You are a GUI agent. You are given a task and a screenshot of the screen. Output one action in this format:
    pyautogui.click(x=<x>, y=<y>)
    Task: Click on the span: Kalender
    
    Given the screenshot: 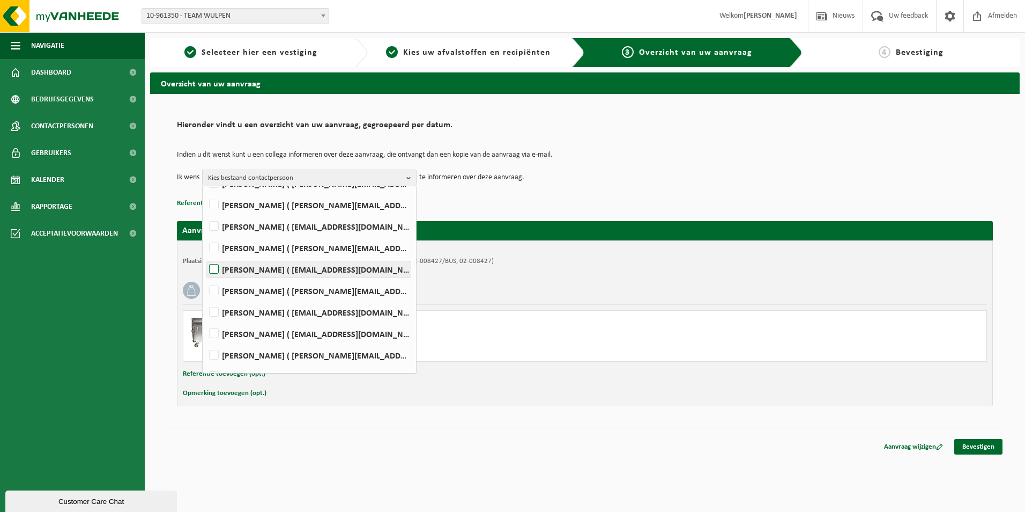 What is the action you would take?
    pyautogui.click(x=48, y=180)
    